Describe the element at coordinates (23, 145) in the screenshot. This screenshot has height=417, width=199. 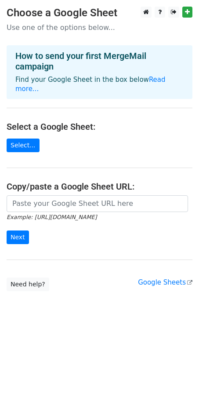
I see `a: Select...` at that location.